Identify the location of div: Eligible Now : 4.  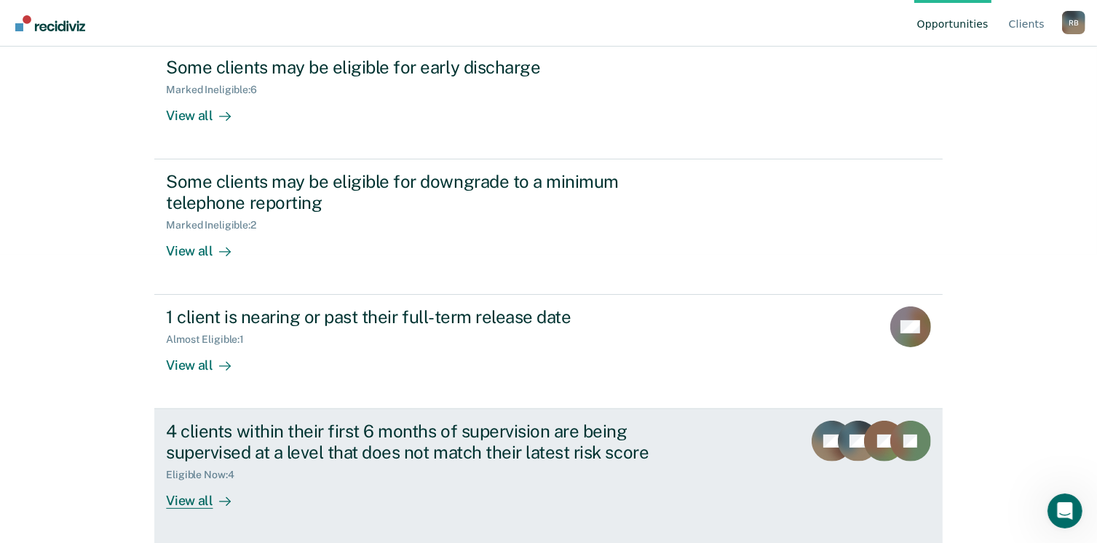
(205, 475).